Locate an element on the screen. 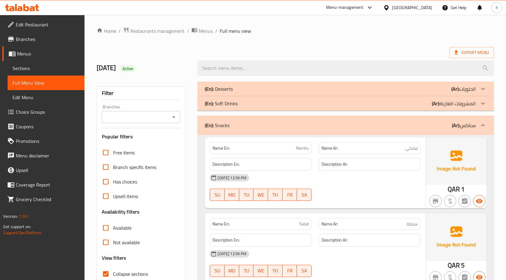  span: Choice Groups is located at coordinates (48, 112).